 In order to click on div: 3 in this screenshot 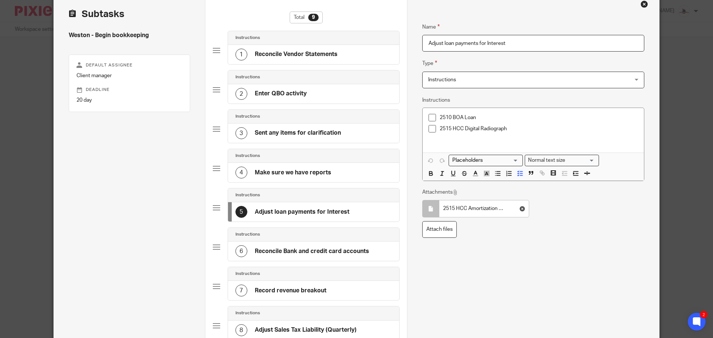, I will do `click(241, 133)`.